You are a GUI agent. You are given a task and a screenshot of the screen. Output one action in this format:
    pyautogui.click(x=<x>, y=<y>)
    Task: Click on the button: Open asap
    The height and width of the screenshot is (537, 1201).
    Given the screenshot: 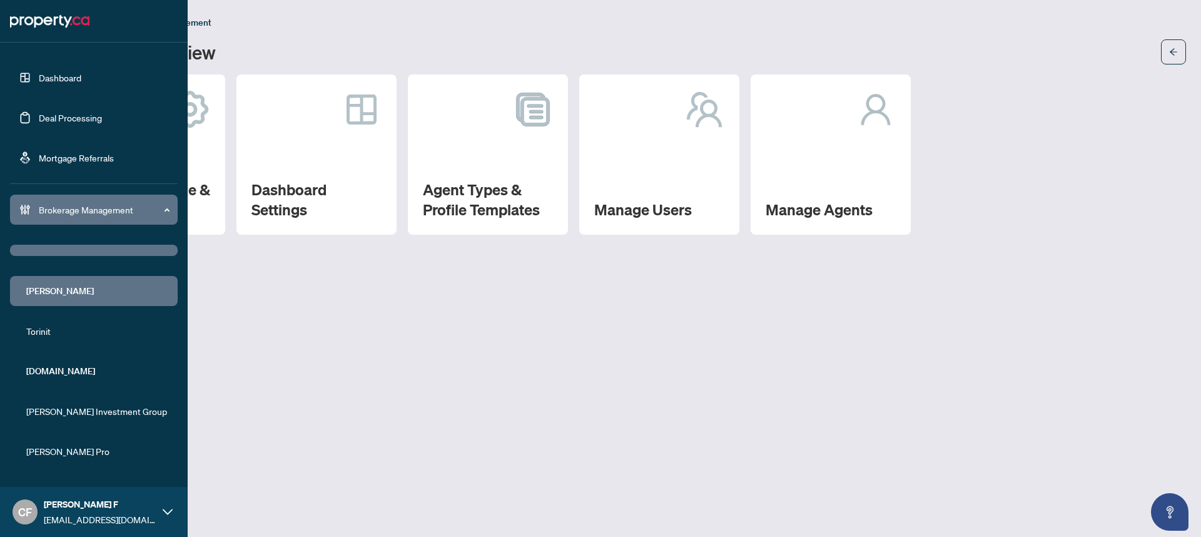 What is the action you would take?
    pyautogui.click(x=1169, y=512)
    